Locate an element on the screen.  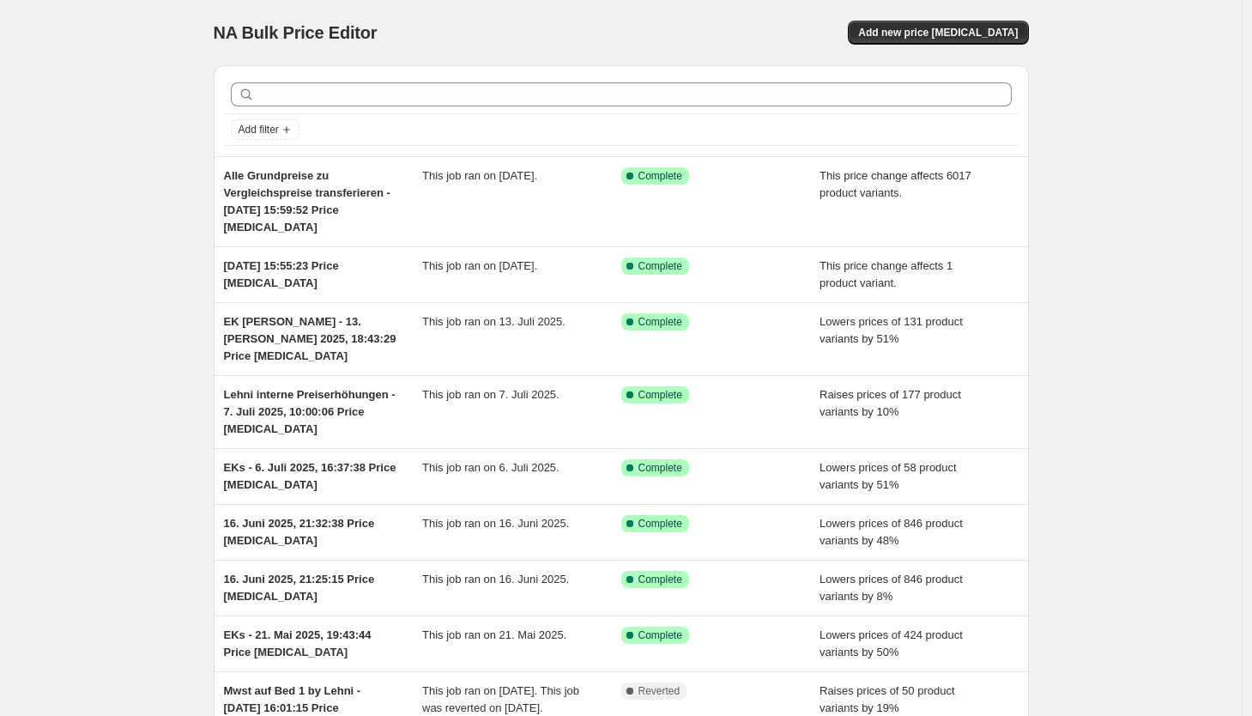
span: Add filter is located at coordinates (258, 130).